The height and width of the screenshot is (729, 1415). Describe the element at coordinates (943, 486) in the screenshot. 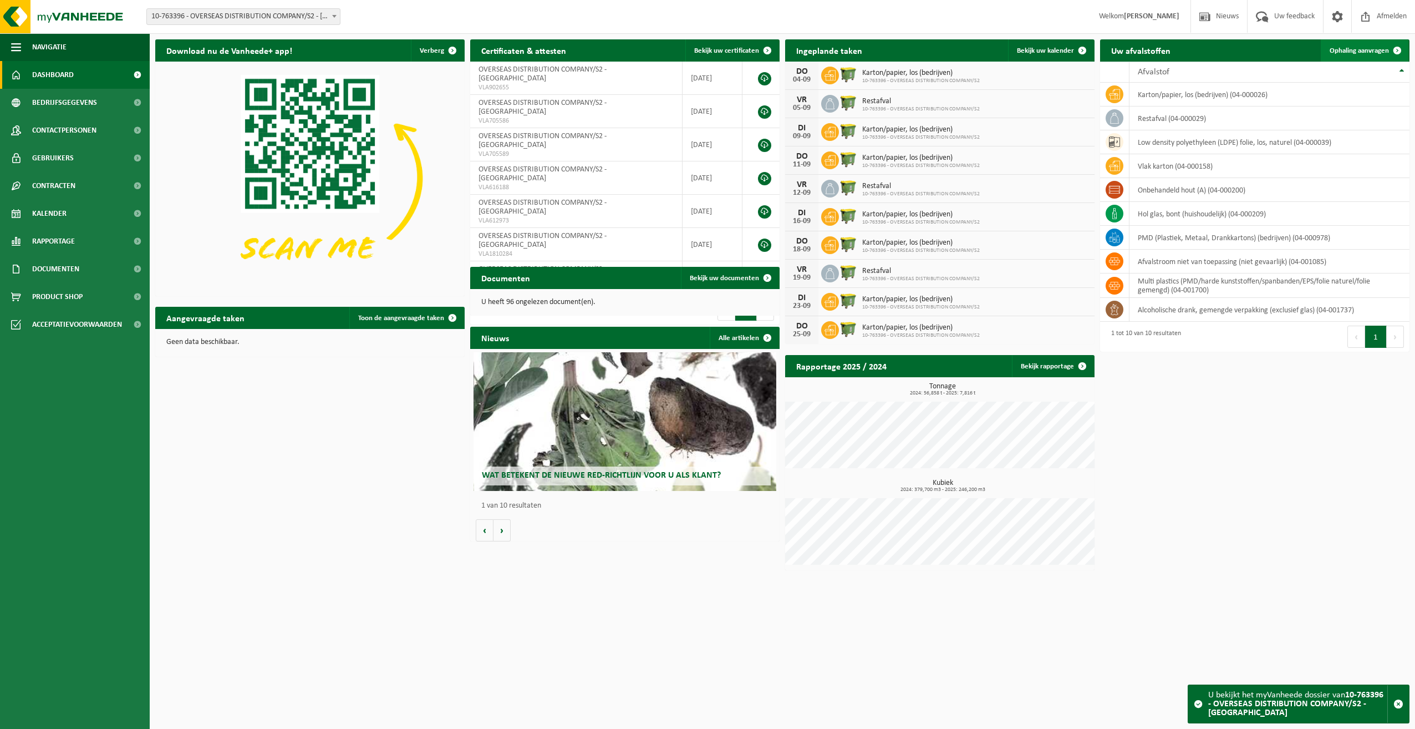

I see `h3: Kubiek` at that location.